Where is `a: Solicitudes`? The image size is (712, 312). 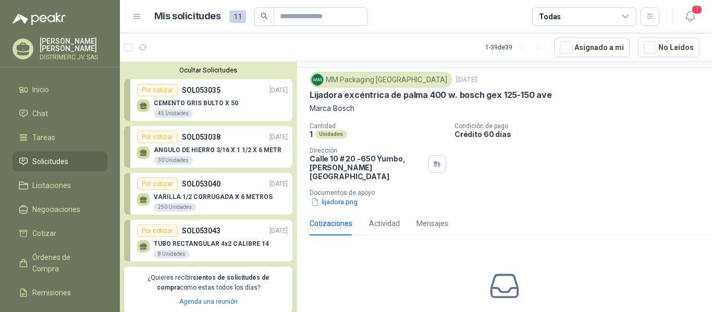
a: Solicitudes is located at coordinates (60, 162).